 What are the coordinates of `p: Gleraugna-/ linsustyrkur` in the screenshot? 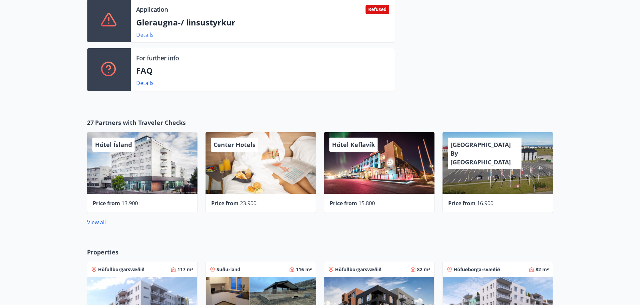 It's located at (263, 22).